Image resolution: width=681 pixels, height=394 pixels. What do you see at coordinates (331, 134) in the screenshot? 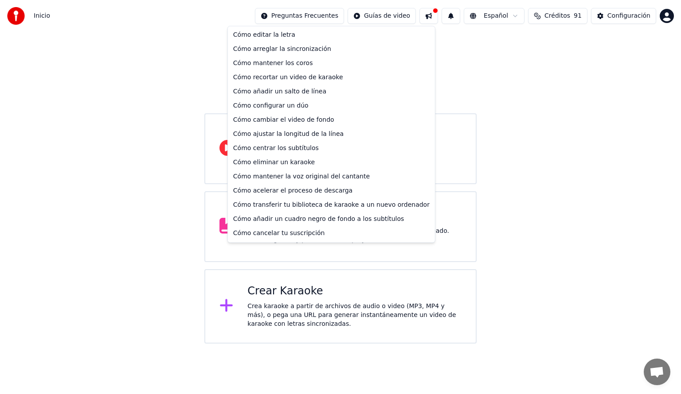
I see `div: Cómo ajustar la longitud de la línea` at bounding box center [331, 134].